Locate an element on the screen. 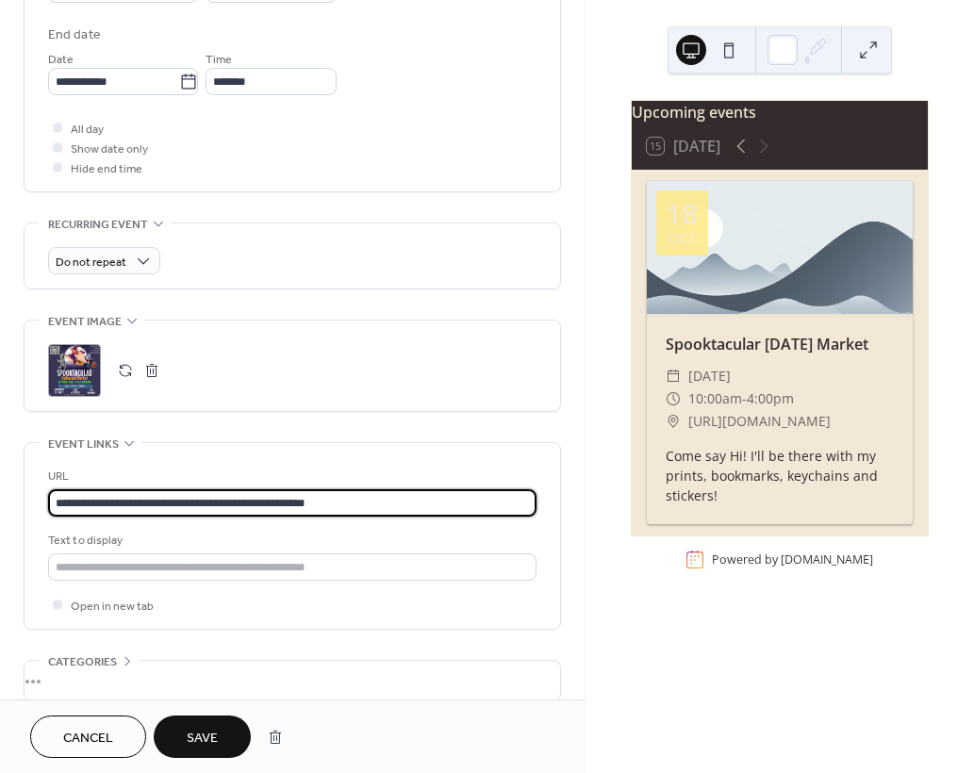 Image resolution: width=974 pixels, height=773 pixels. span: Date is located at coordinates (60, 59).